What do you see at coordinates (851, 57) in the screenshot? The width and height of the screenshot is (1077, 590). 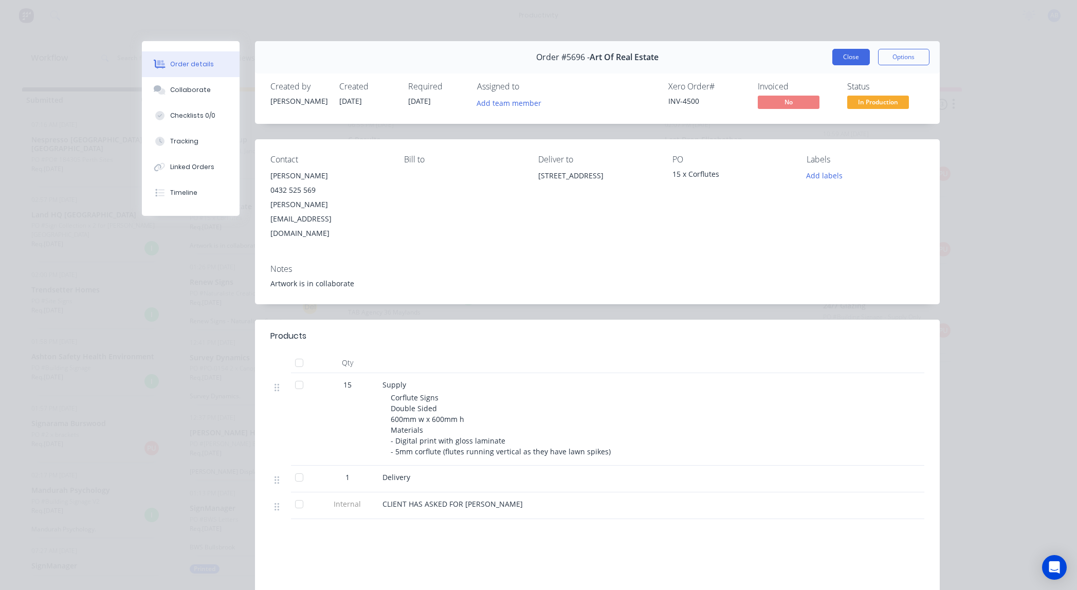 I see `button: Close` at bounding box center [851, 57].